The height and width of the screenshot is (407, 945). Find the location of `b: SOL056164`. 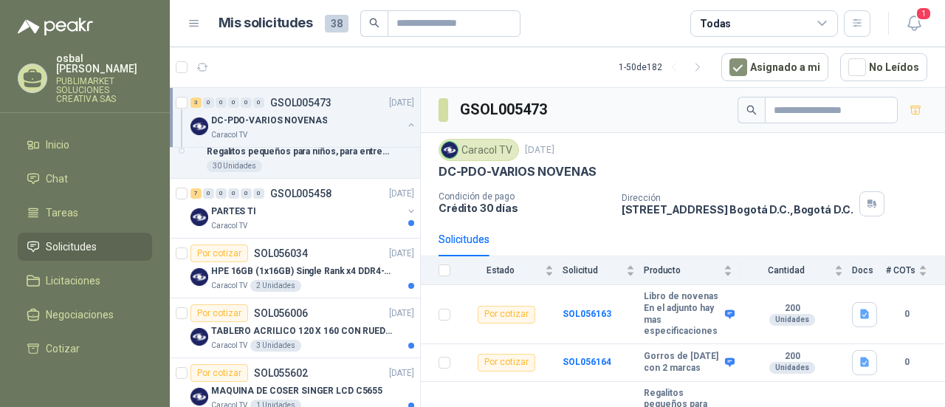

b: SOL056164 is located at coordinates (587, 362).